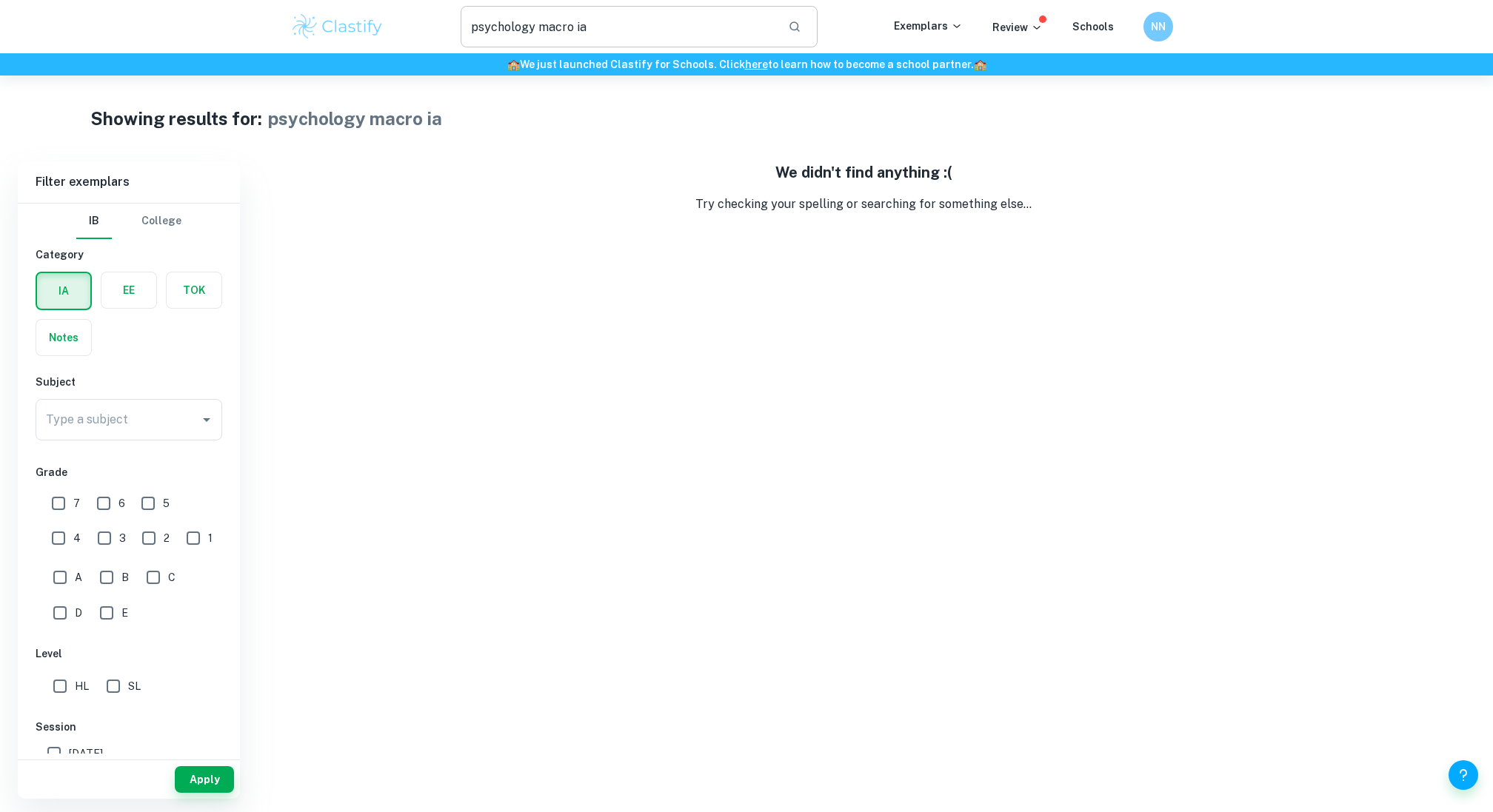  I want to click on a: Schools, so click(1093, 27).